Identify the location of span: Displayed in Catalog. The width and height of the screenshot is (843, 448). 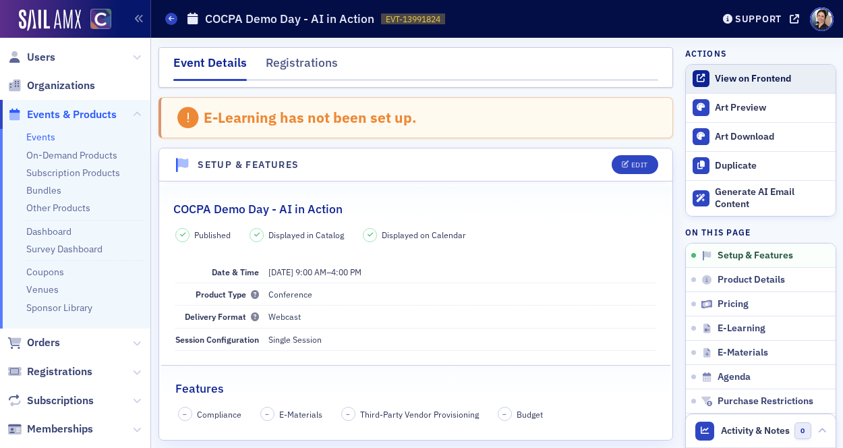
(306, 235).